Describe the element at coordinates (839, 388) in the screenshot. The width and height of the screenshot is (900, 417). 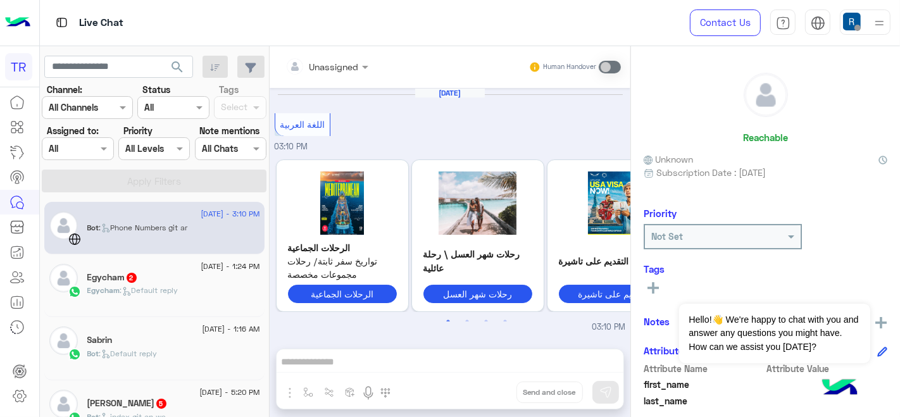
I see `img: hulul-logo.png` at that location.